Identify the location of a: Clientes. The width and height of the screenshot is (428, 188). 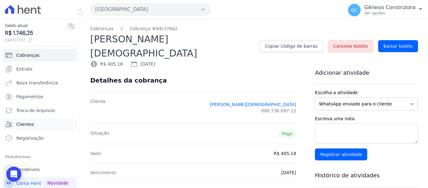
(40, 124).